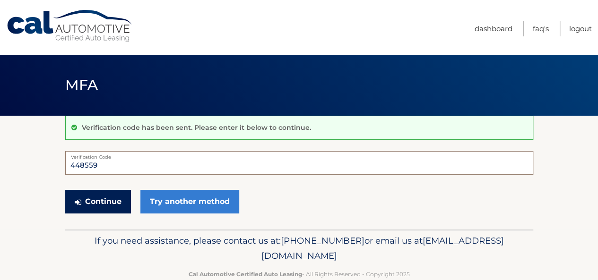 The width and height of the screenshot is (598, 280). I want to click on label: Verification Code, so click(299, 155).